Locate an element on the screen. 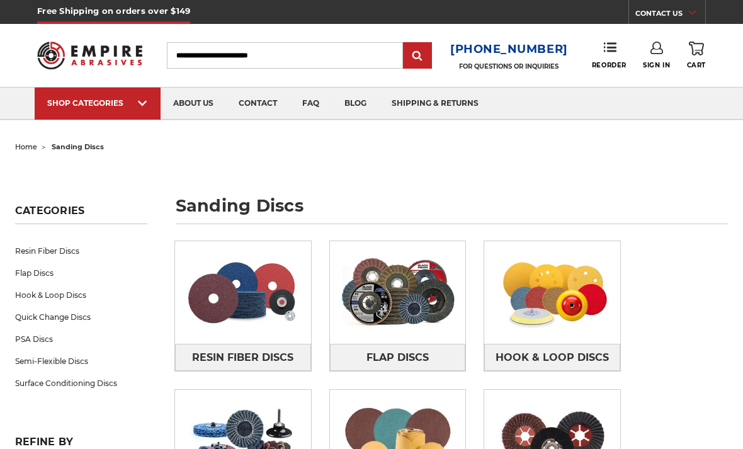 The image size is (743, 449). a: Surface Conditioning Discs is located at coordinates (81, 383).